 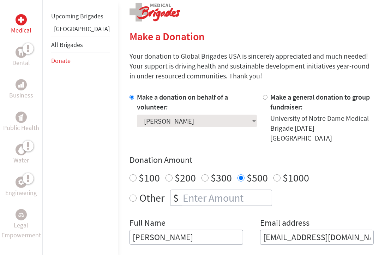 What do you see at coordinates (21, 128) in the screenshot?
I see `p: Public Health` at bounding box center [21, 128].